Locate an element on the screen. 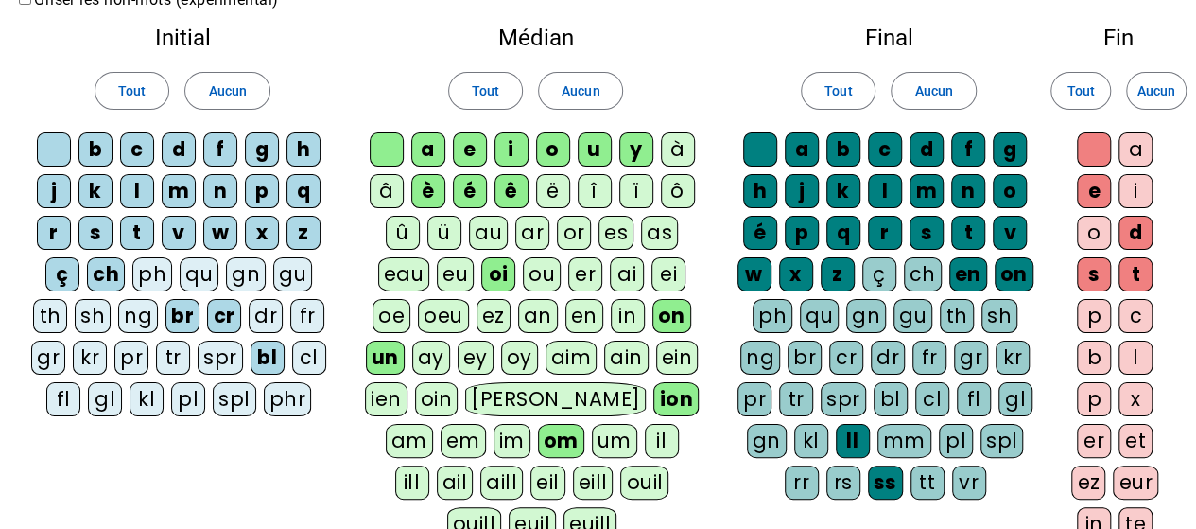  div: s is located at coordinates (96, 233).